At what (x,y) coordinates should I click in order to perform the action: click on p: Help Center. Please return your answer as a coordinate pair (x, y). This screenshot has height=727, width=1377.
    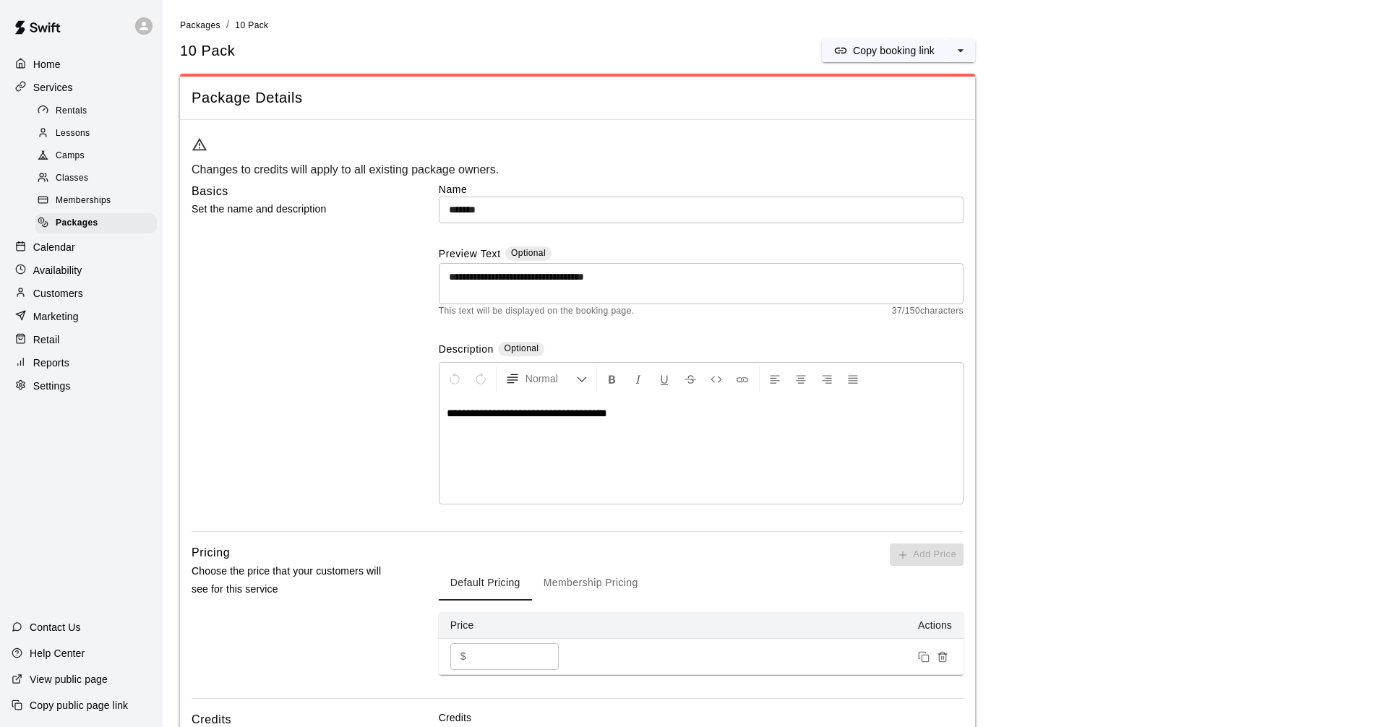
    Looking at the image, I should click on (57, 654).